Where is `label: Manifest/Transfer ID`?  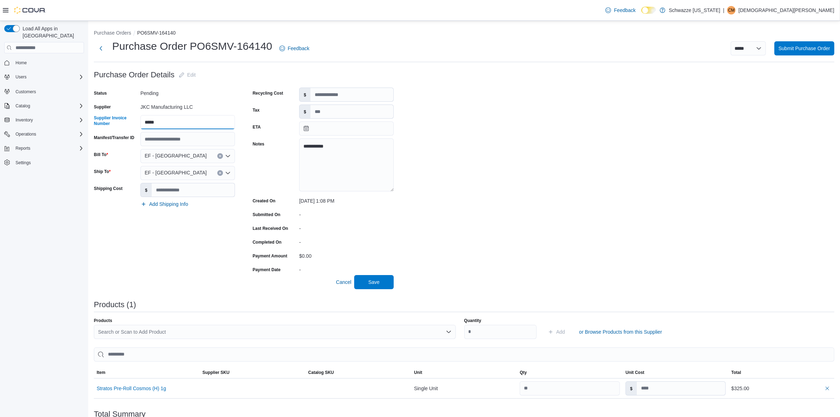
label: Manifest/Transfer ID is located at coordinates (114, 138).